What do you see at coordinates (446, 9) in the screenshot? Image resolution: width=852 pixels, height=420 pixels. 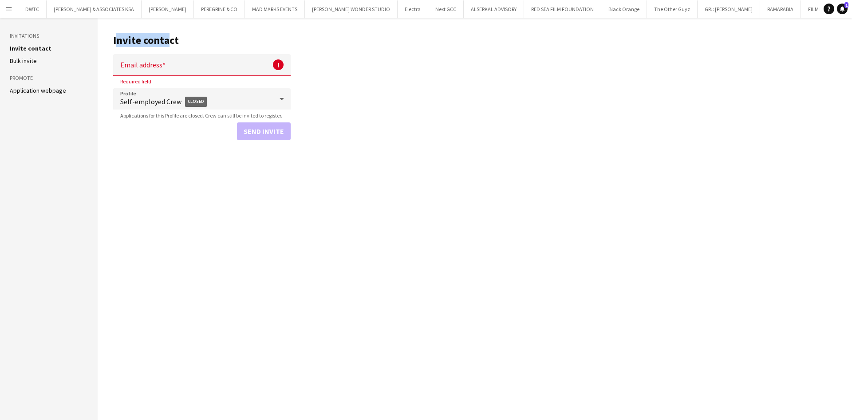 I see `button: Next GCC` at bounding box center [446, 9].